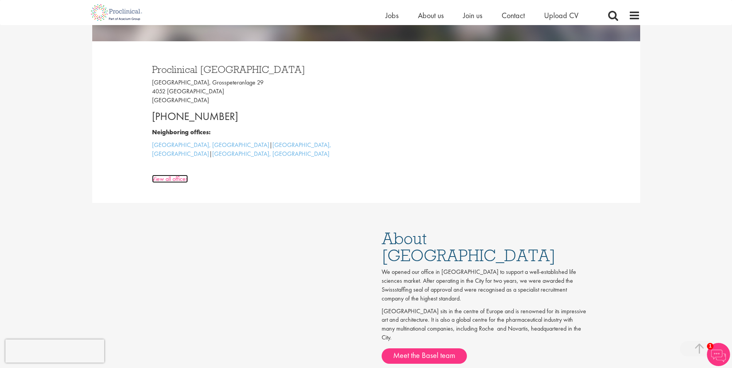  What do you see at coordinates (473, 15) in the screenshot?
I see `a: Join us` at bounding box center [473, 15].